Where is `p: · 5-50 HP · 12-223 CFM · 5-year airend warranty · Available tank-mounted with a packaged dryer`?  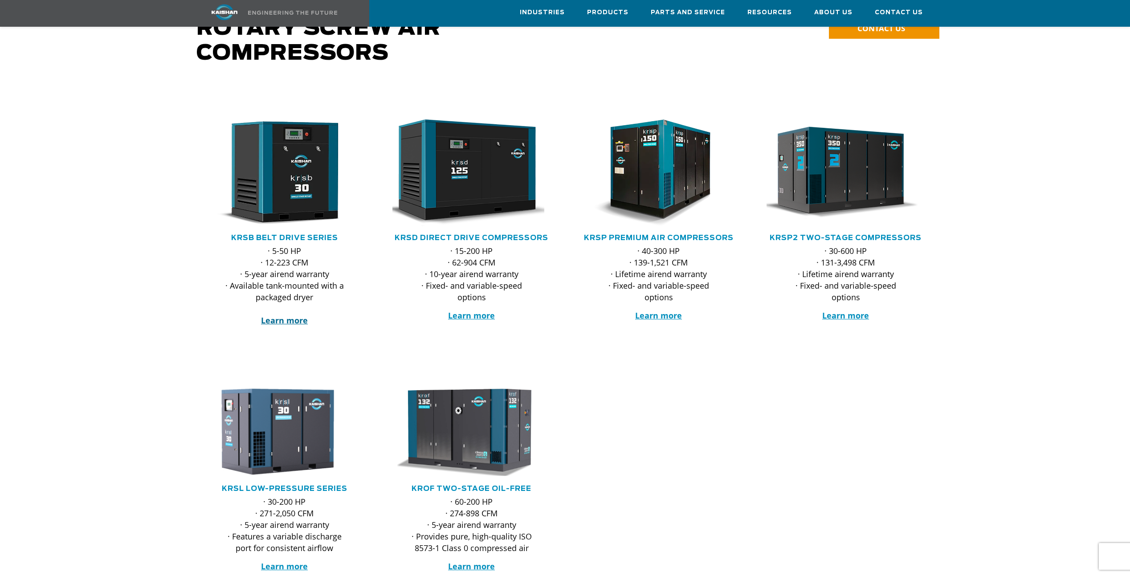
p: · 5-50 HP · 12-223 CFM · 5-year airend warranty · Available tank-mounted with a packaged dryer is located at coordinates (285, 286).